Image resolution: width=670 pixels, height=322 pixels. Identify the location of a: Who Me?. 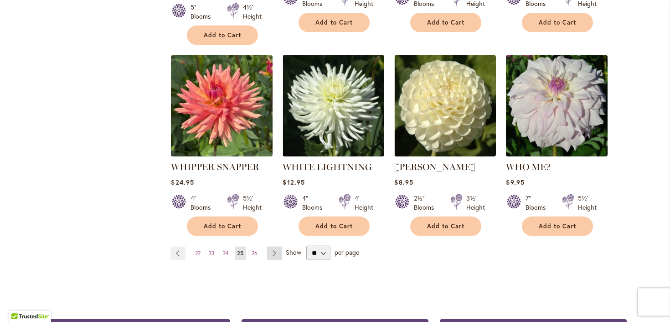
(556, 154).